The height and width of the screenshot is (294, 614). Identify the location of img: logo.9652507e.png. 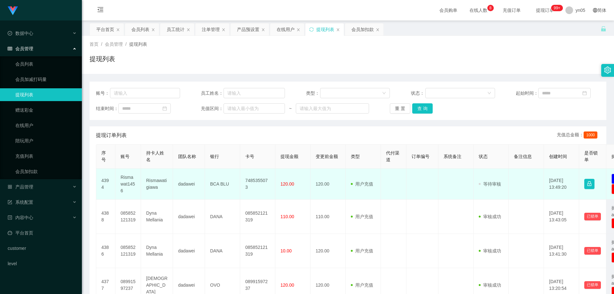
(13, 11).